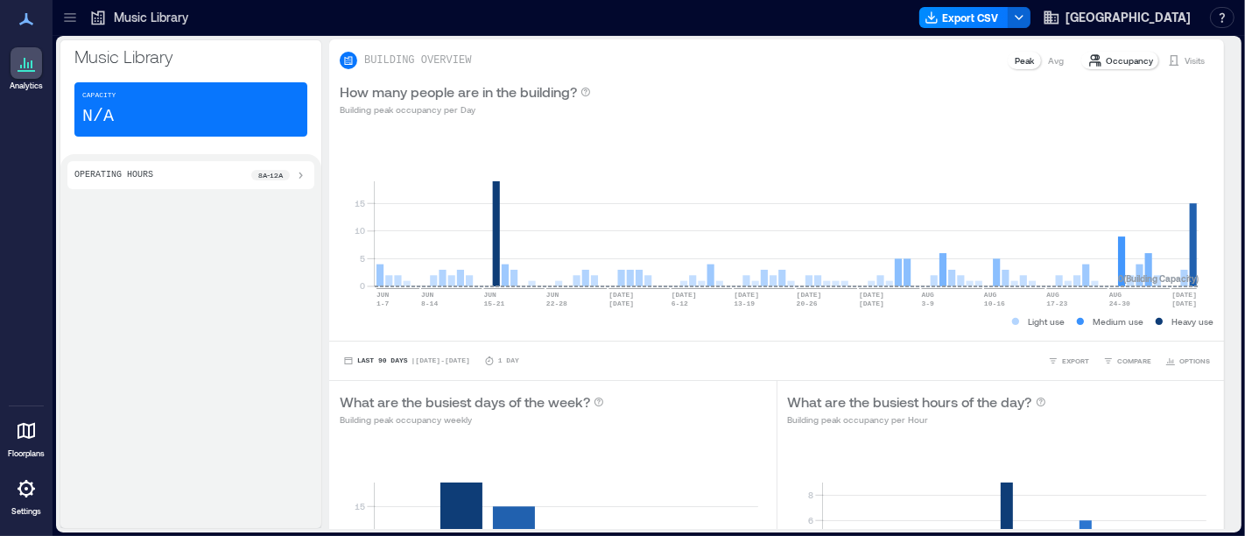 Image resolution: width=1245 pixels, height=536 pixels. I want to click on text: 8-14, so click(429, 303).